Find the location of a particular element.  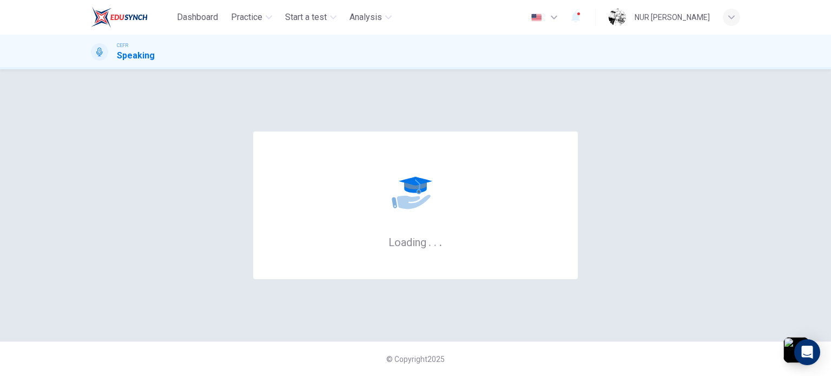

span: CEFR is located at coordinates (122, 45).